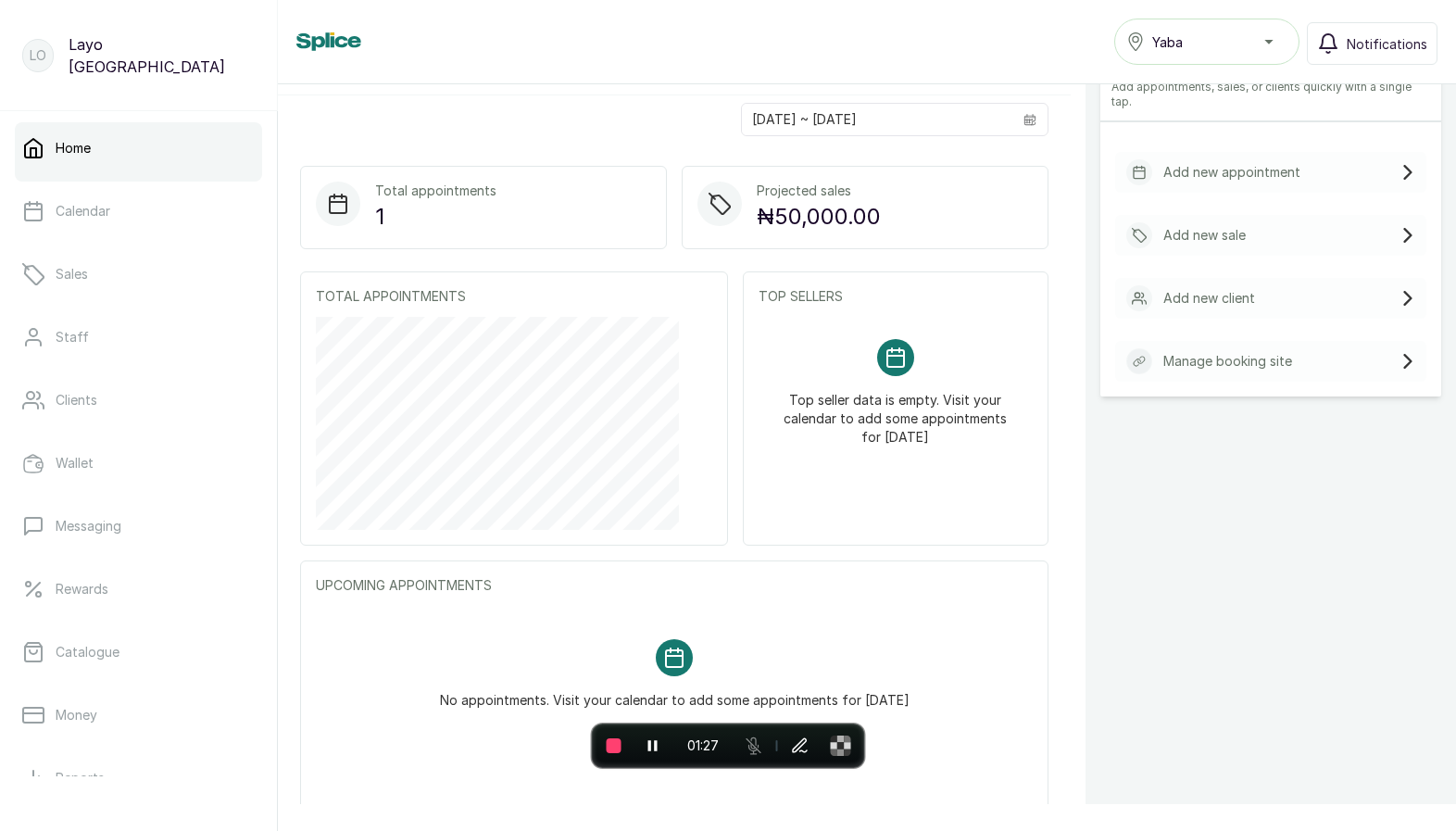  What do you see at coordinates (1204, 236) in the screenshot?
I see `p: Add new sale` at bounding box center [1204, 236].